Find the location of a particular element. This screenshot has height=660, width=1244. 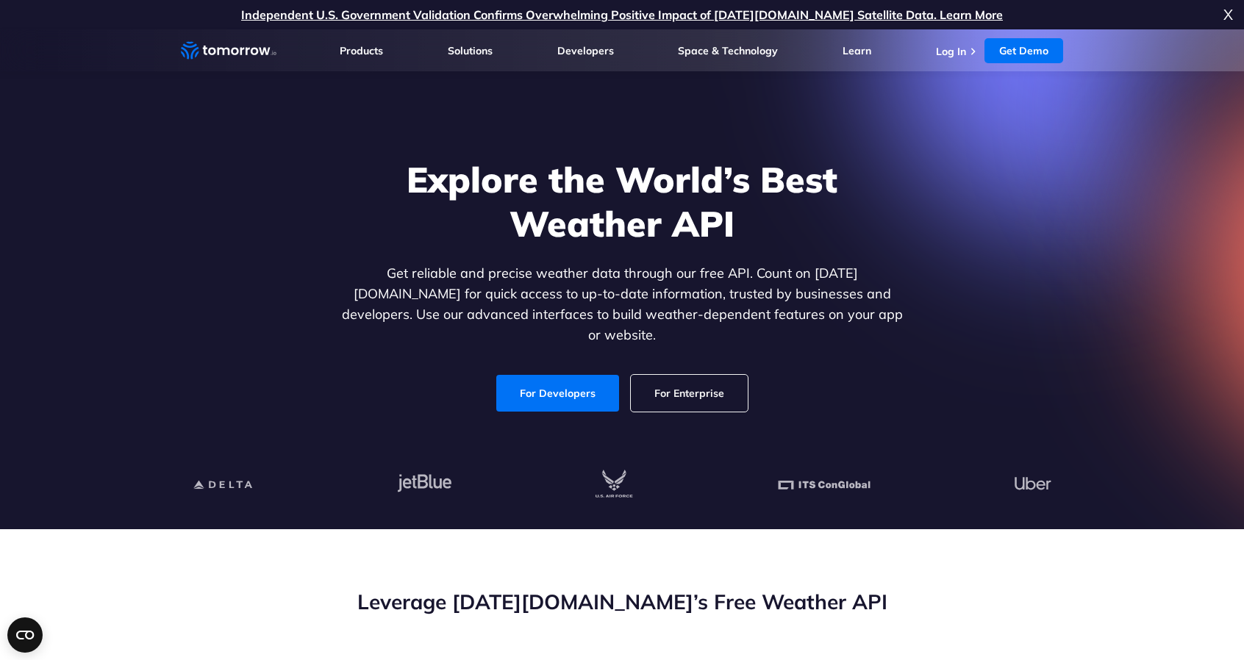

a: Get Demo is located at coordinates (1023, 51).